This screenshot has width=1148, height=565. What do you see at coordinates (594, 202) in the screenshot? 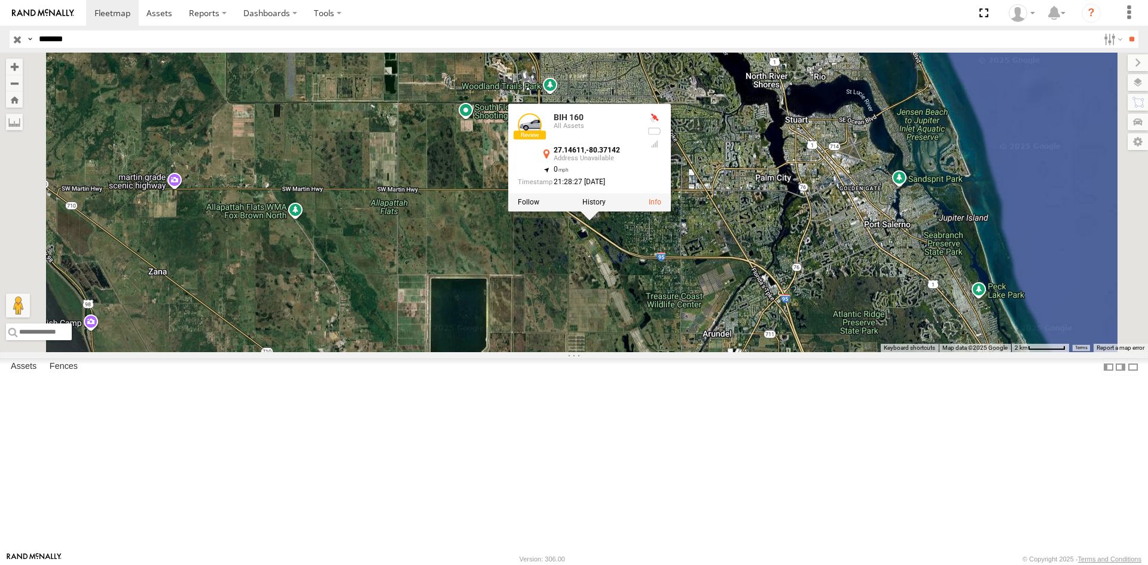
I see `label: View Asset History` at bounding box center [594, 202].